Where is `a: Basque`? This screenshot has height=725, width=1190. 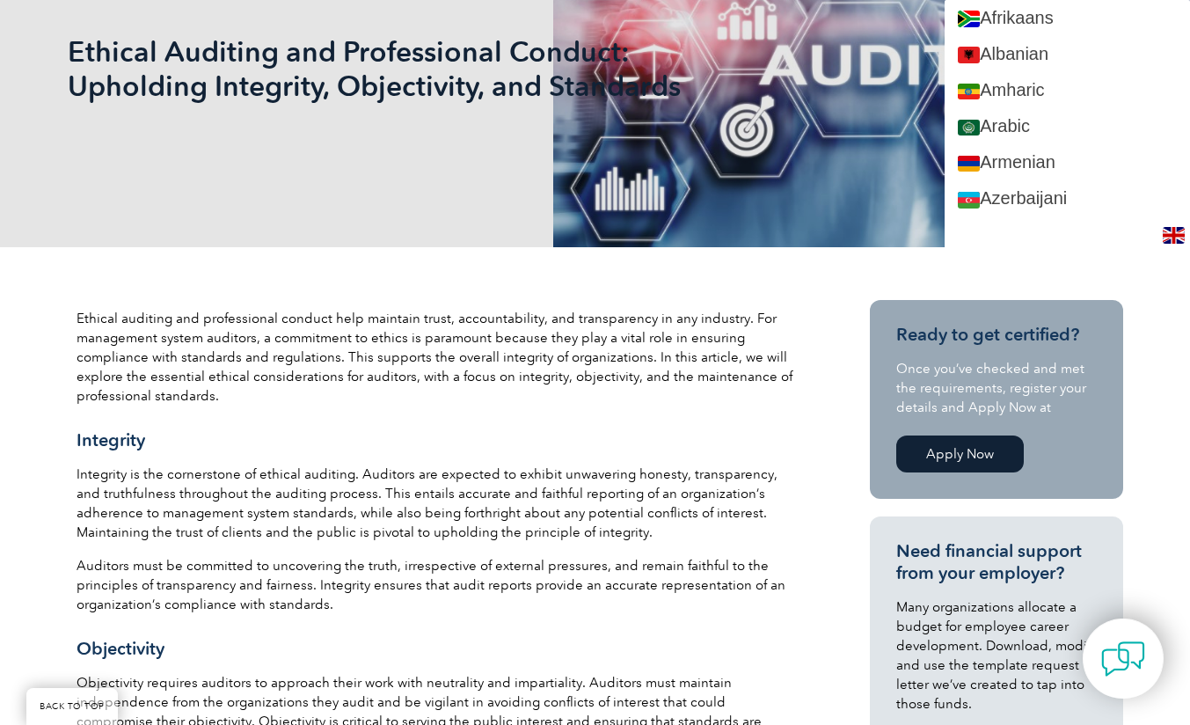
a: Basque is located at coordinates (1067, 235).